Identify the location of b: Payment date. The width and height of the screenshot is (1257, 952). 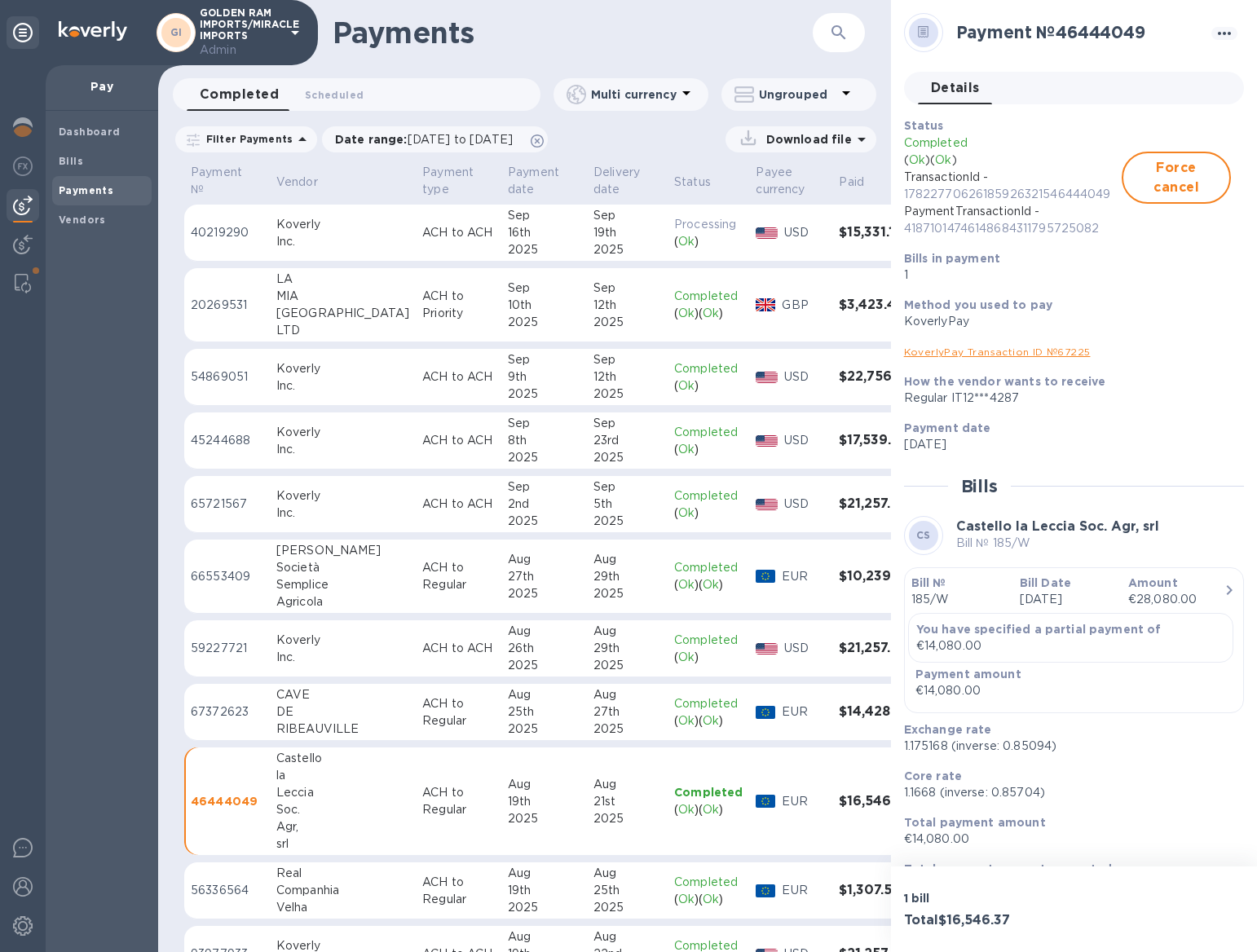
(947, 428).